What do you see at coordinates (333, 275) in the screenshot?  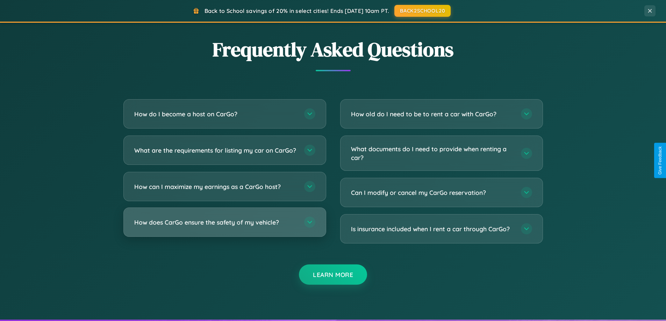 I see `button: Learn More` at bounding box center [333, 275].